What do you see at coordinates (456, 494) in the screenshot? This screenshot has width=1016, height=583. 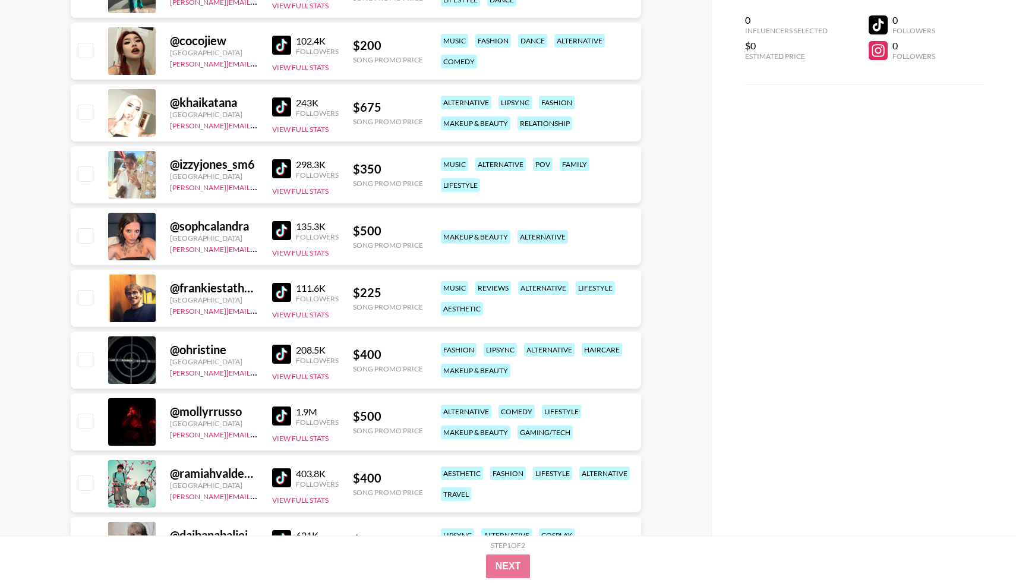 I see `div: travel` at bounding box center [456, 494].